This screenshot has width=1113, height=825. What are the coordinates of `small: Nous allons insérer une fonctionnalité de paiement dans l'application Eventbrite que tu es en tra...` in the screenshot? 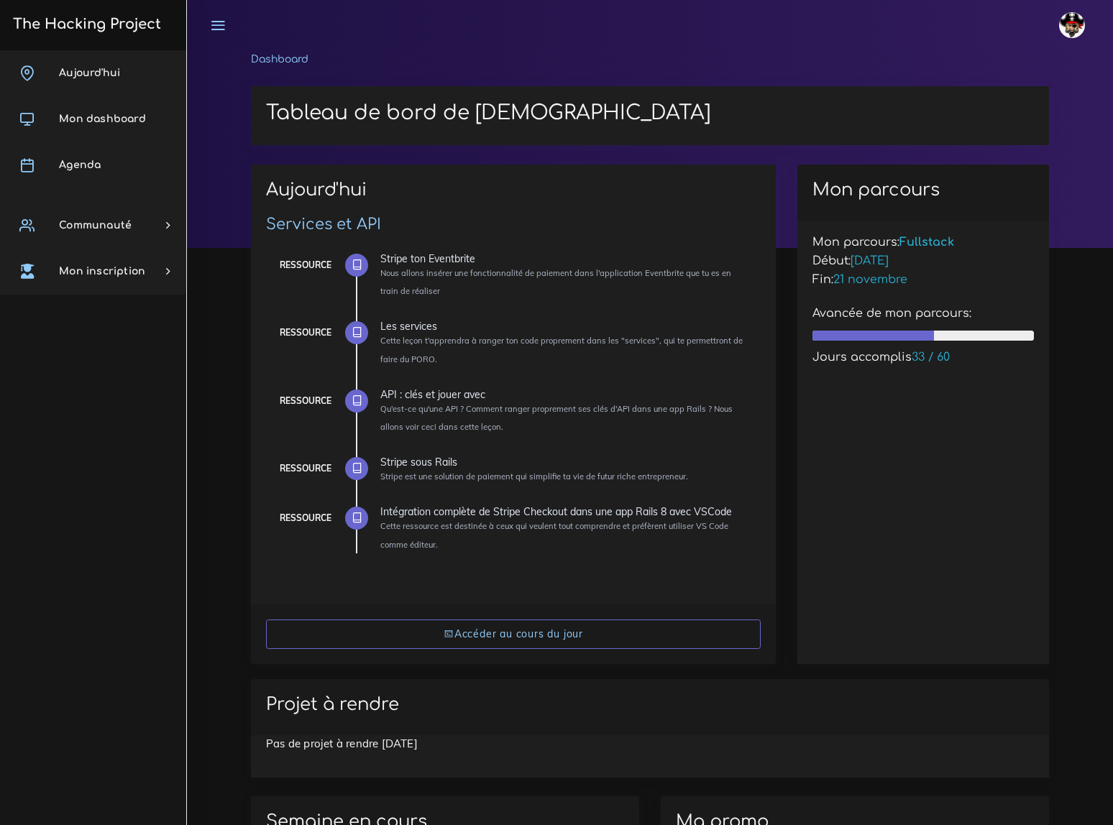 It's located at (556, 282).